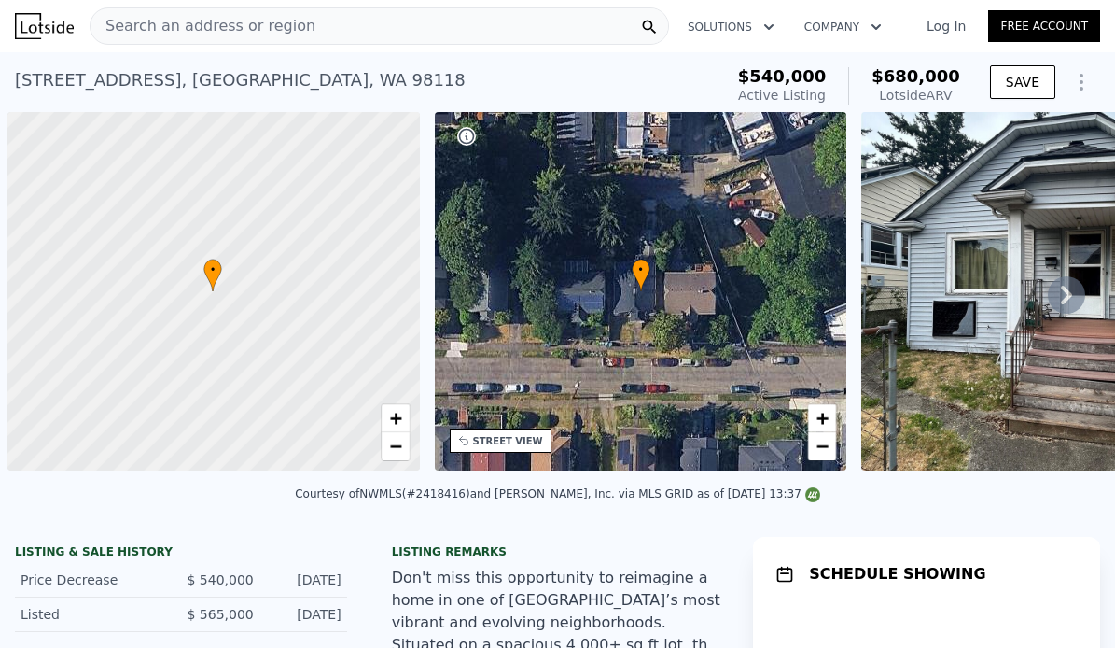  Describe the element at coordinates (915, 76) in the screenshot. I see `span: $680,000` at that location.